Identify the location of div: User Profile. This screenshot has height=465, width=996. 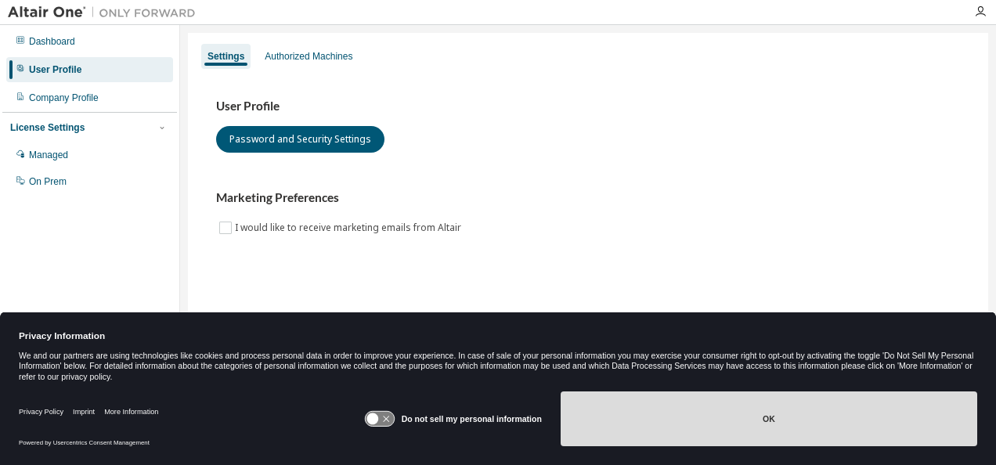
(55, 70).